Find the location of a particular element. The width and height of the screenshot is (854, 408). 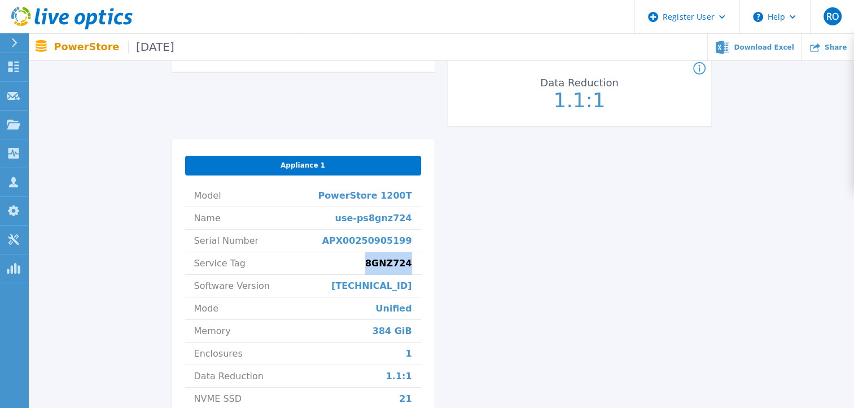

span: 8GNZ724 is located at coordinates (388, 263).